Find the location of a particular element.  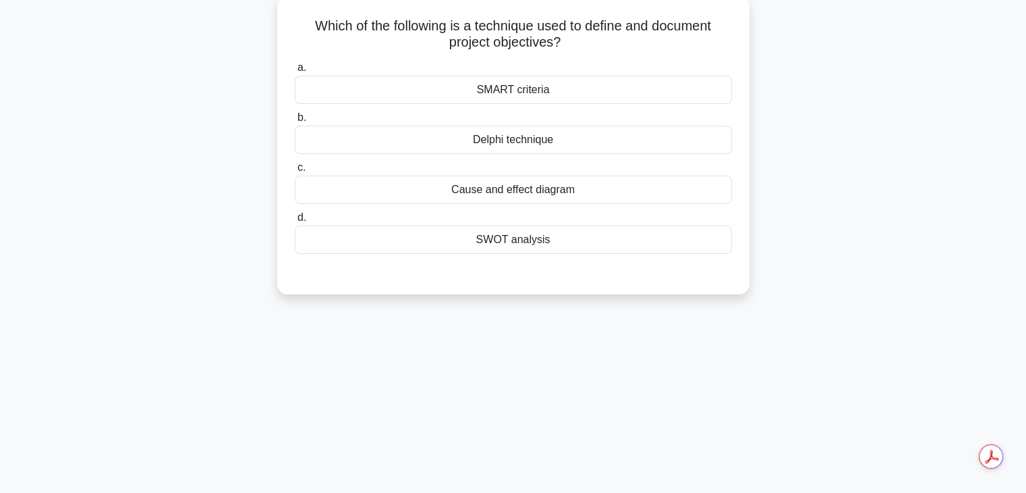

div: SMART criteria is located at coordinates (514, 90).